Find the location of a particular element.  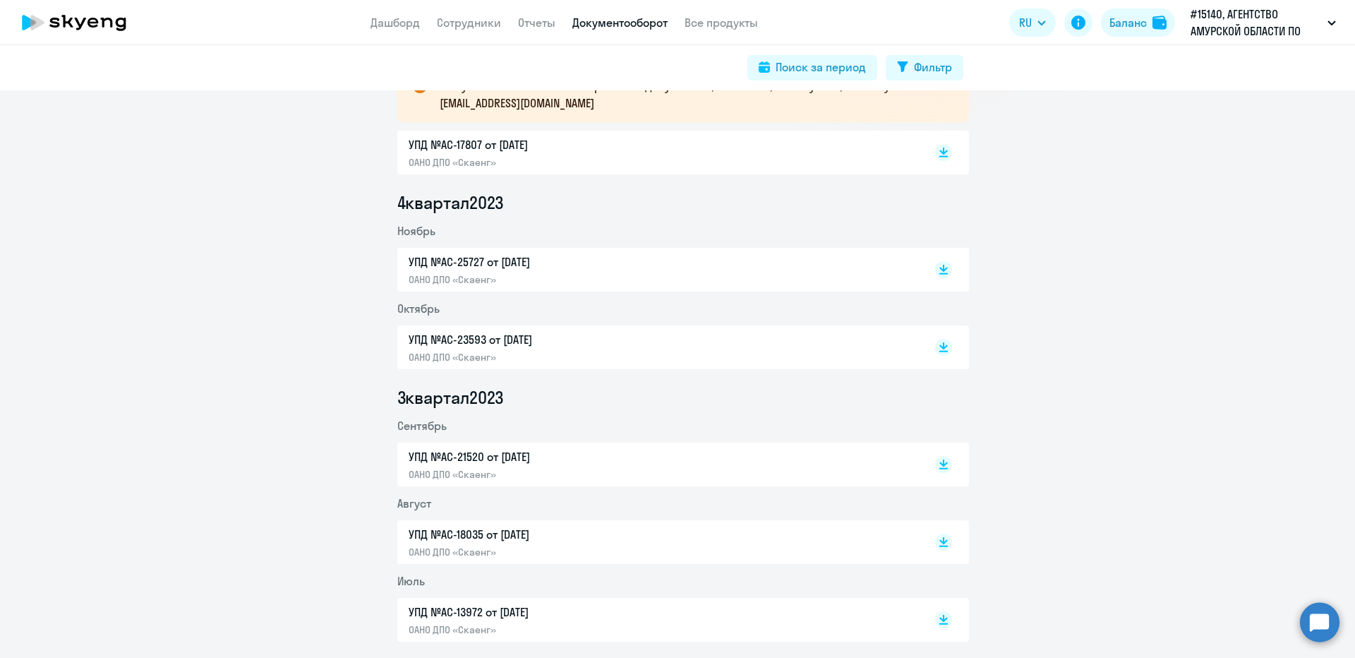

a: Балансbalance is located at coordinates (1138, 23).